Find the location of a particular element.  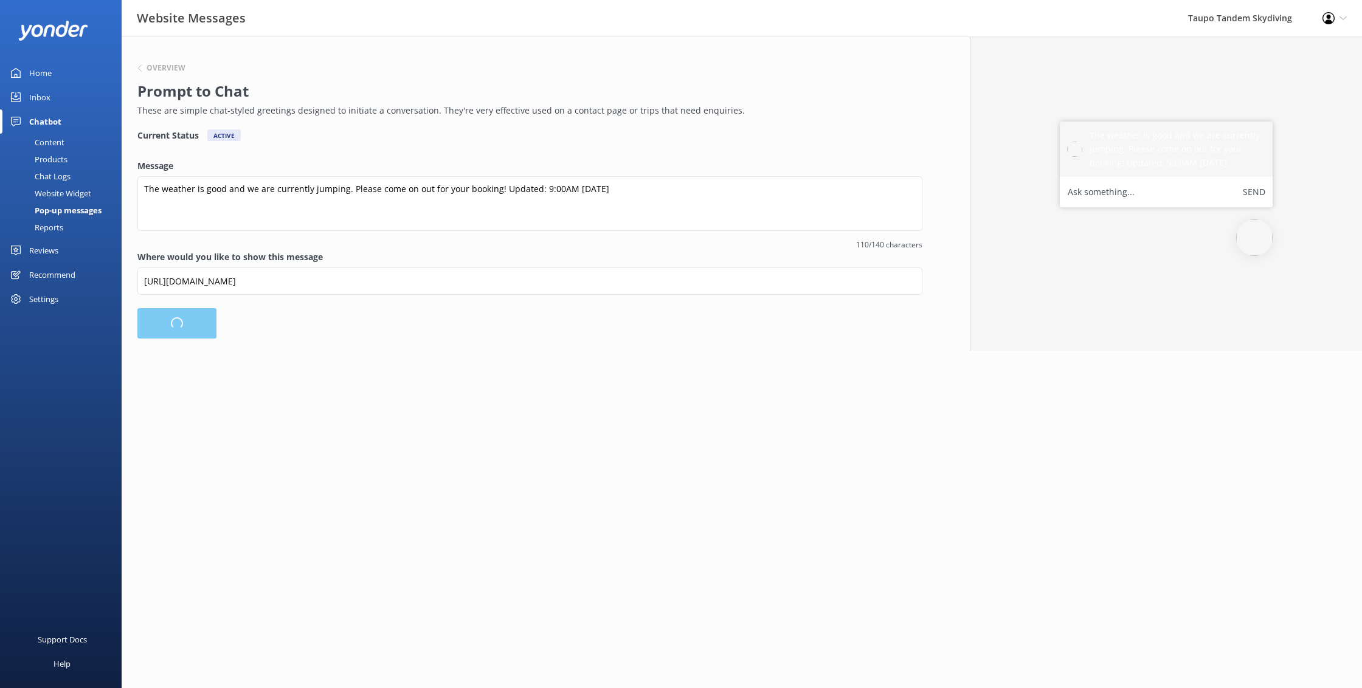

p: These are simple chat-styled greetings designed to initiate a conversation. They're very effectiv... is located at coordinates (527, 111).